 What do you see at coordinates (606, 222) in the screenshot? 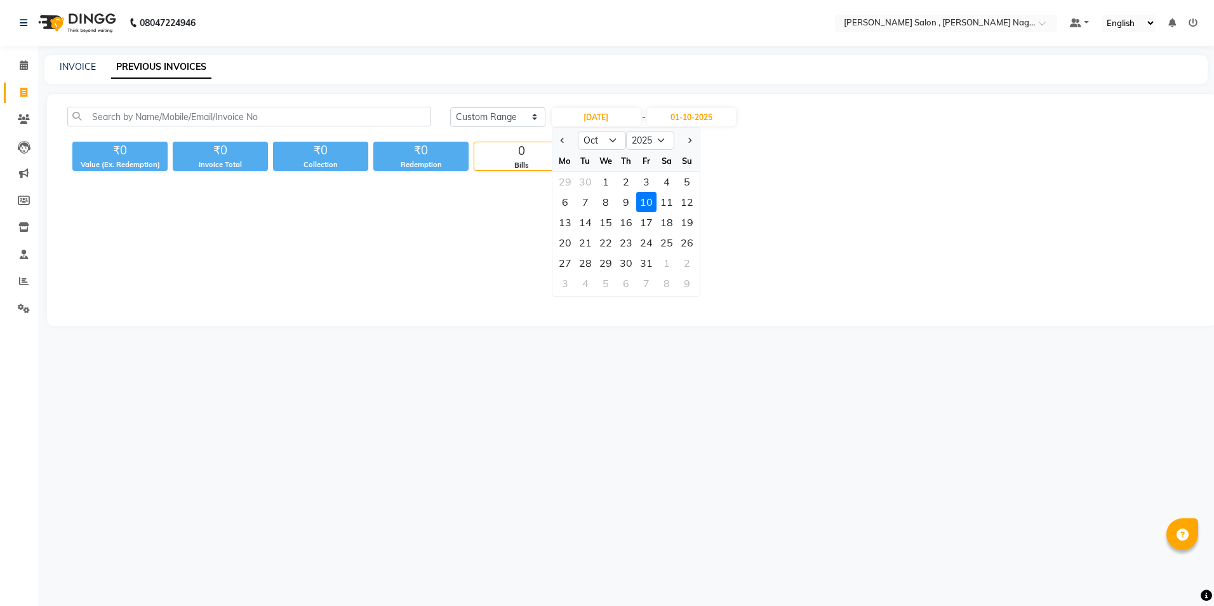
I see `div: Wednesday, October 15, 2025` at bounding box center [606, 222].